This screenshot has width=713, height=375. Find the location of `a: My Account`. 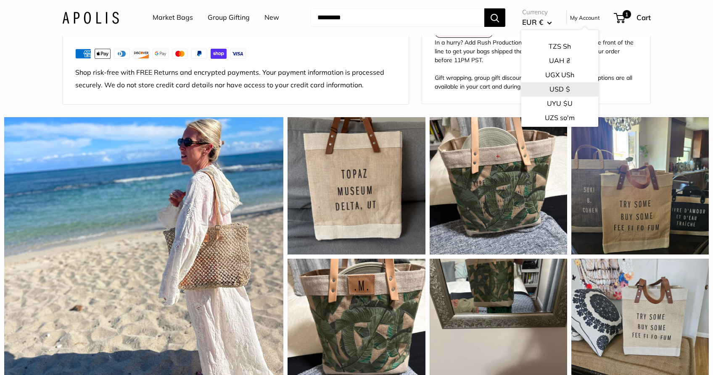

a: My Account is located at coordinates (585, 18).